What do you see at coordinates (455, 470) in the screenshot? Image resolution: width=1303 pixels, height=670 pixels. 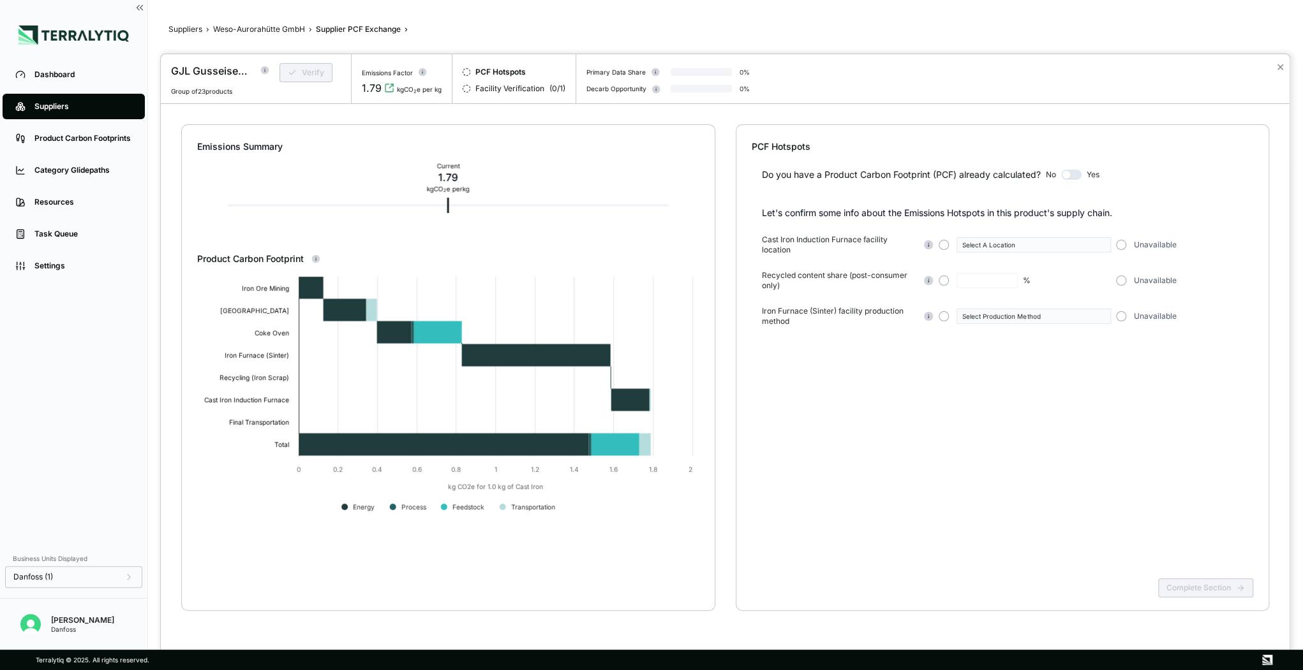 I see `text: 0.8` at bounding box center [455, 470].